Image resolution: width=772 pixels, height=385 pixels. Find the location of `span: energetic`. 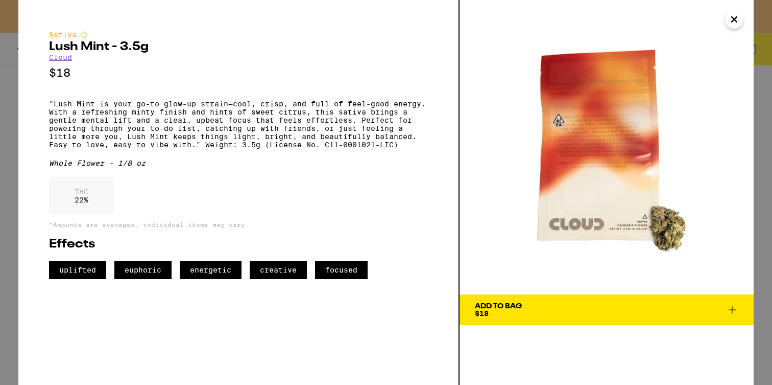

span: energetic is located at coordinates (210, 270).